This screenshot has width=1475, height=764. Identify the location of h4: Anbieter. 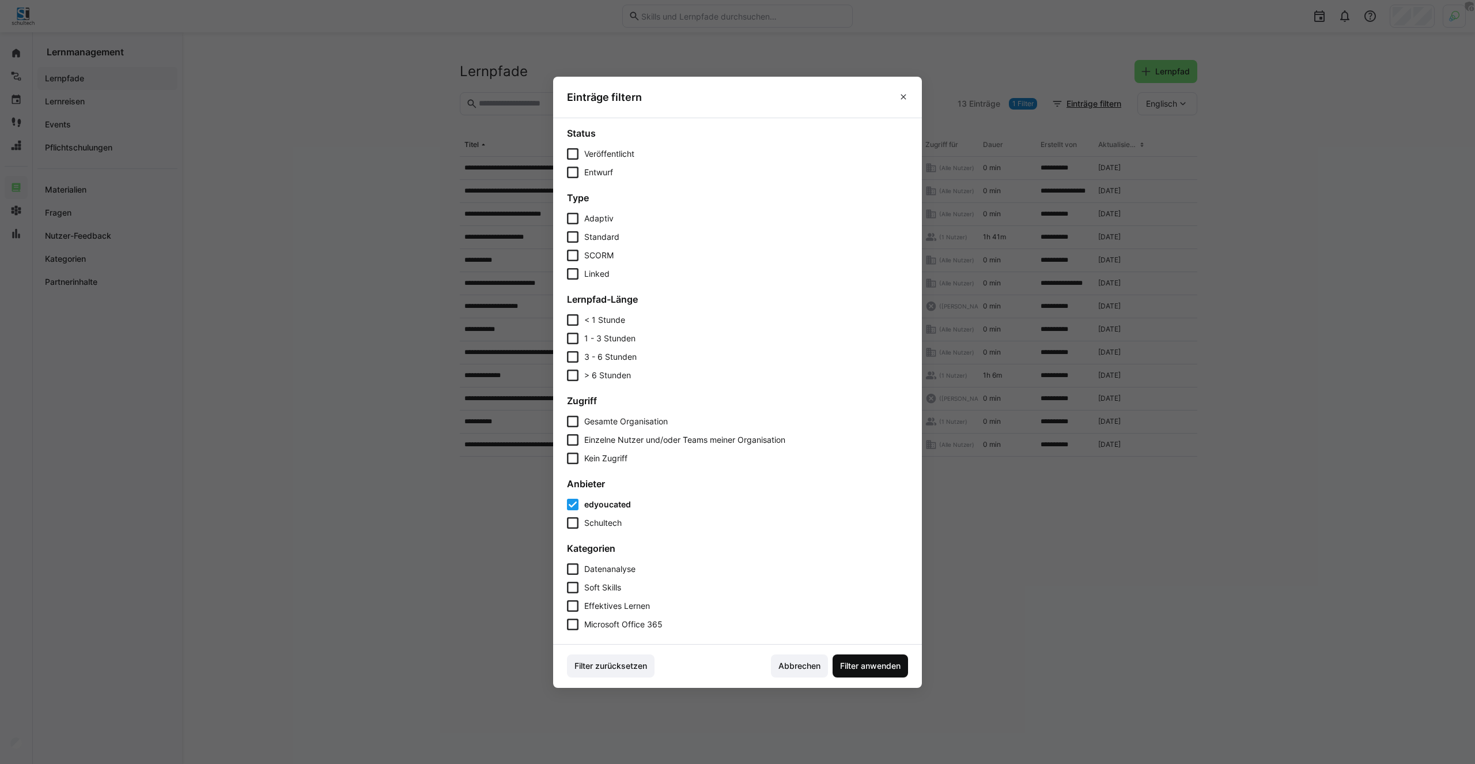
(738, 484).